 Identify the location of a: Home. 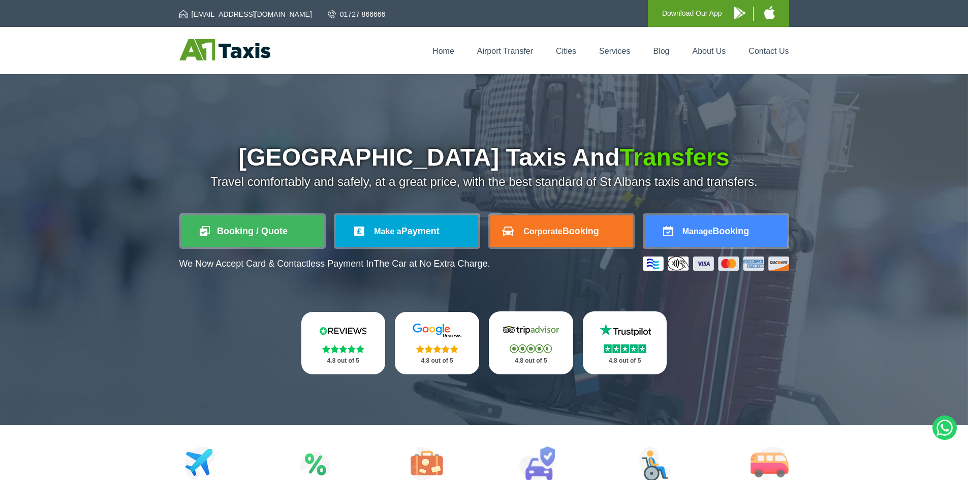
(443, 51).